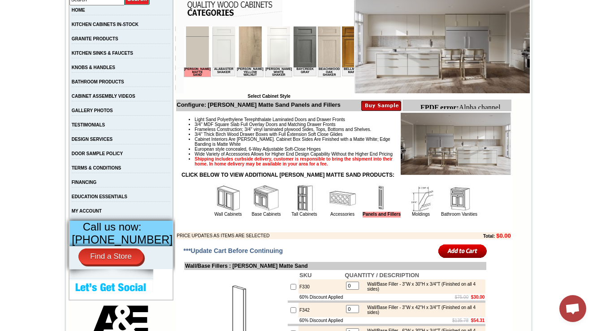  What do you see at coordinates (573, 308) in the screenshot?
I see `div: Open chat` at bounding box center [573, 308].